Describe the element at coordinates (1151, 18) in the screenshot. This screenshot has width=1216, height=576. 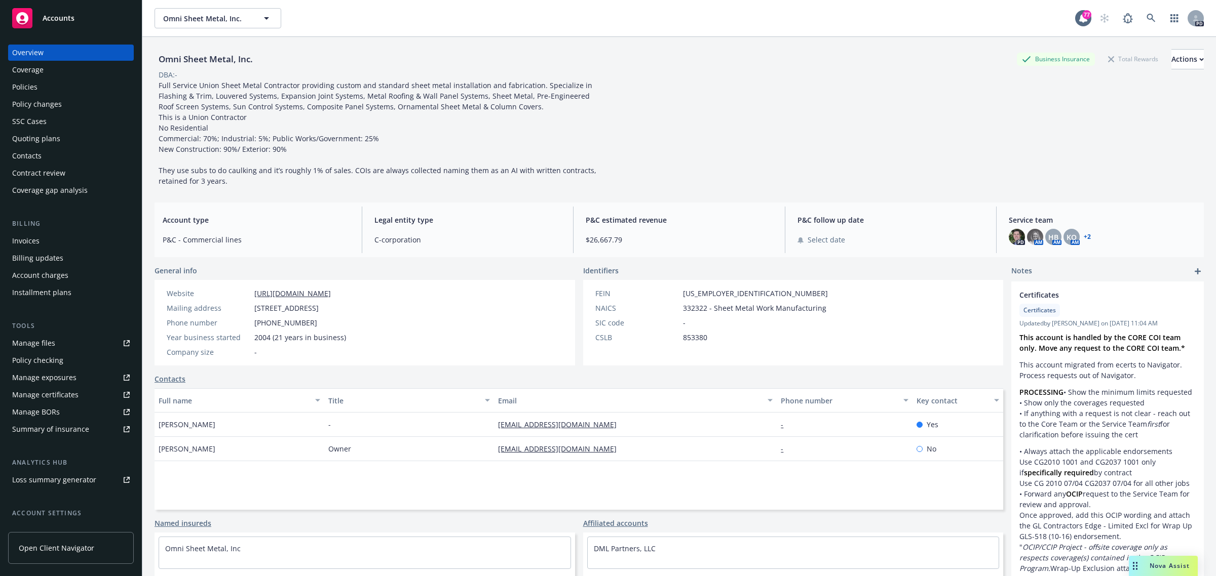
I see `a: Search` at that location.